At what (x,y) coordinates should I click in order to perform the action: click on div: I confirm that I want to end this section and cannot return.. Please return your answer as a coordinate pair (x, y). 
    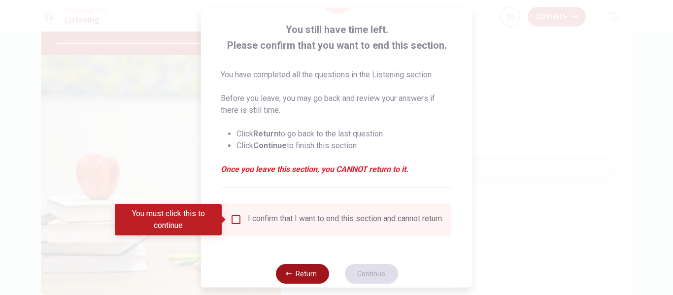
    Looking at the image, I should click on (345, 220).